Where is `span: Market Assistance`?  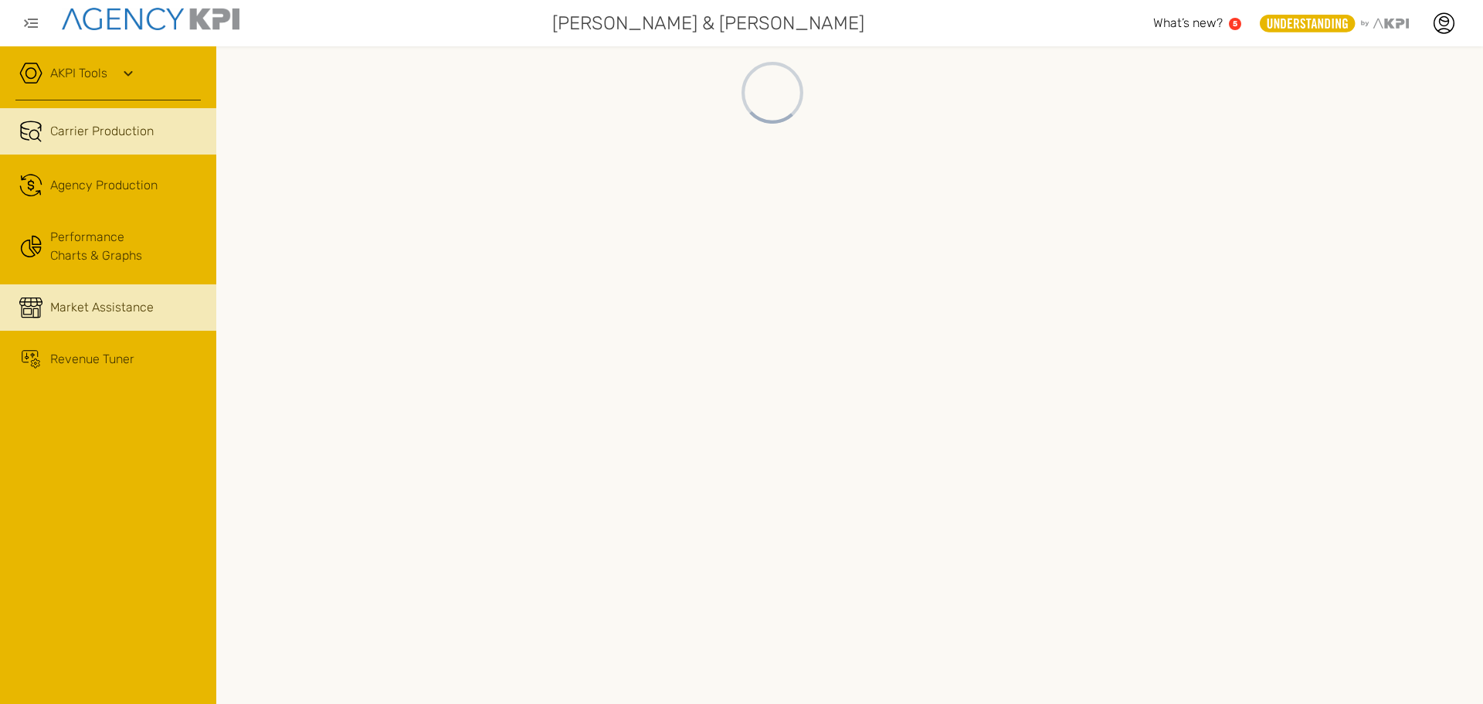 span: Market Assistance is located at coordinates (102, 307).